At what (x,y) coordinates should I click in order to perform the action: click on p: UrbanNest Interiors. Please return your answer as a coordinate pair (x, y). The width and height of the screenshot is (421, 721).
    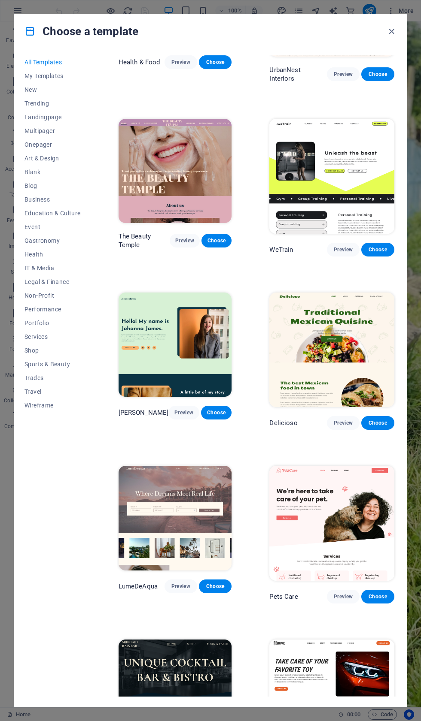
    Looking at the image, I should click on (298, 74).